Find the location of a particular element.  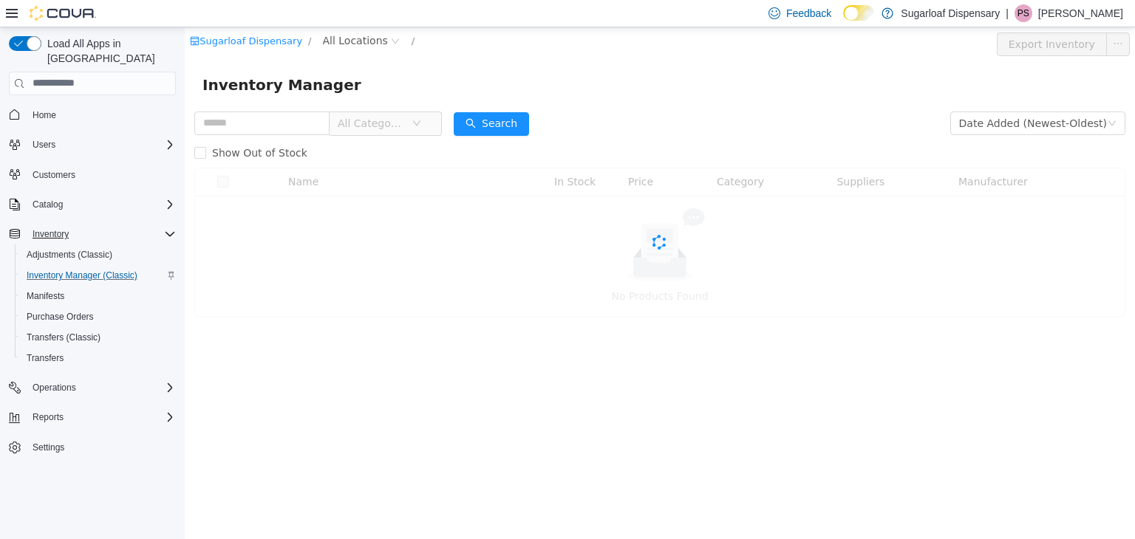

button: icon: ellipsis is located at coordinates (933, 17).